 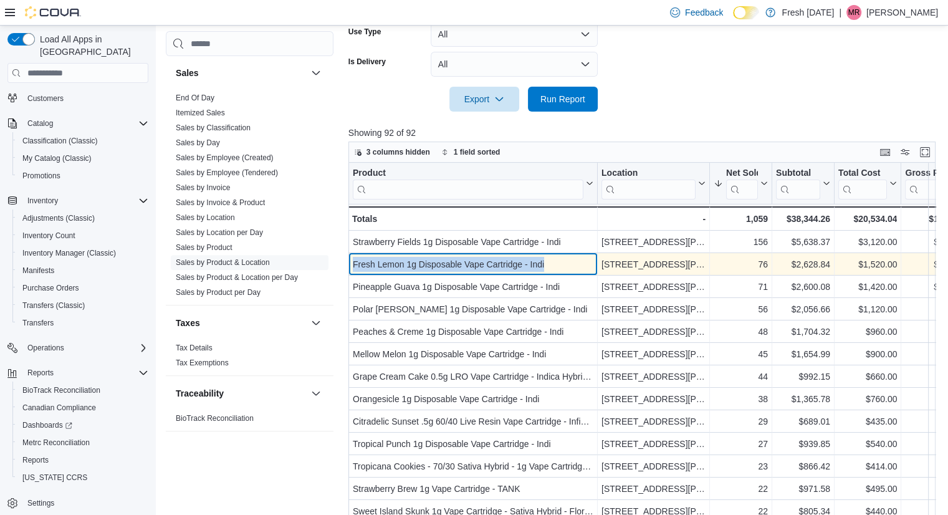 I want to click on span: 1 field sorted, so click(x=477, y=152).